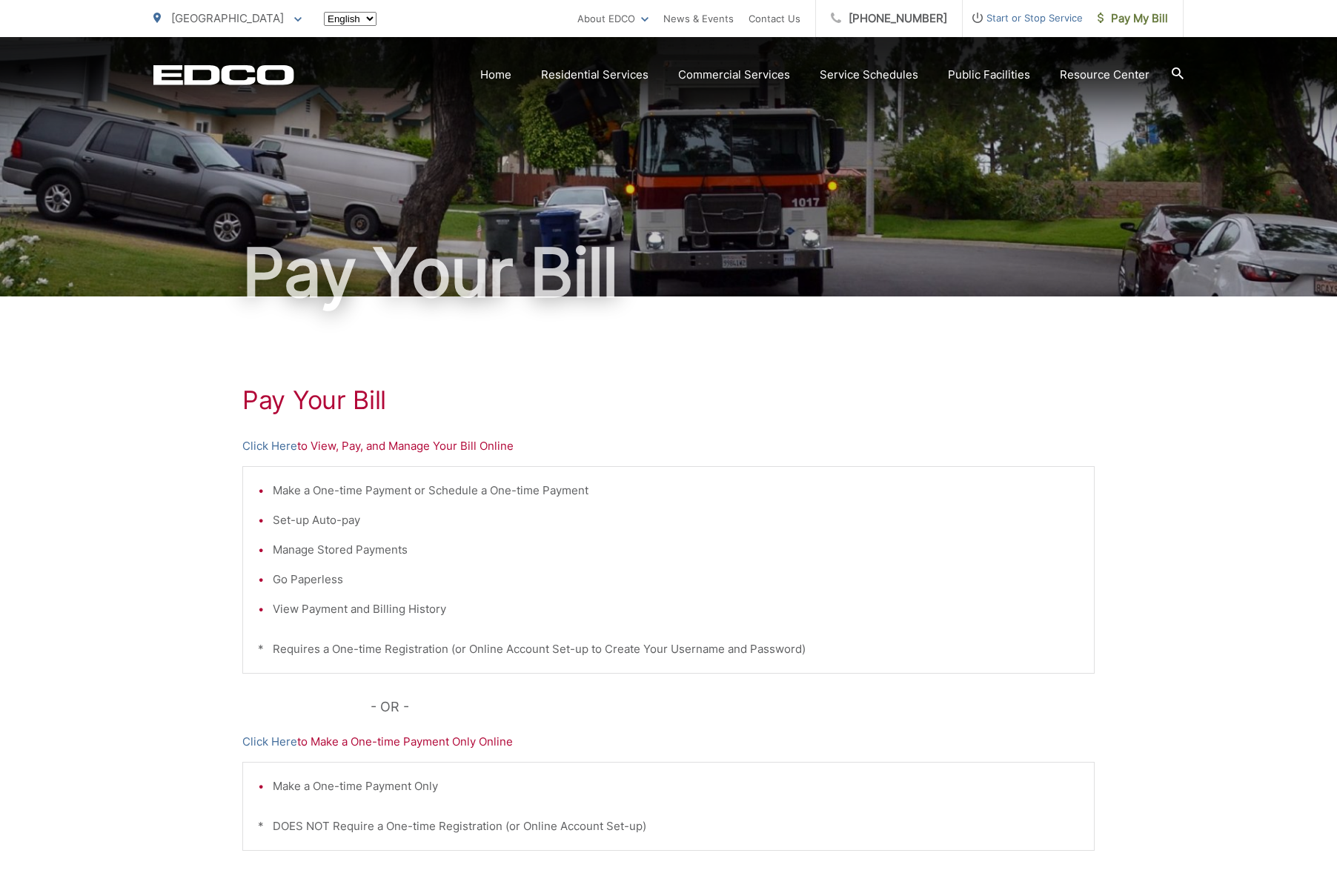 Image resolution: width=1337 pixels, height=896 pixels. Describe the element at coordinates (224, 75) in the screenshot. I see `a: EDCD logo. Return to the homepage.` at that location.